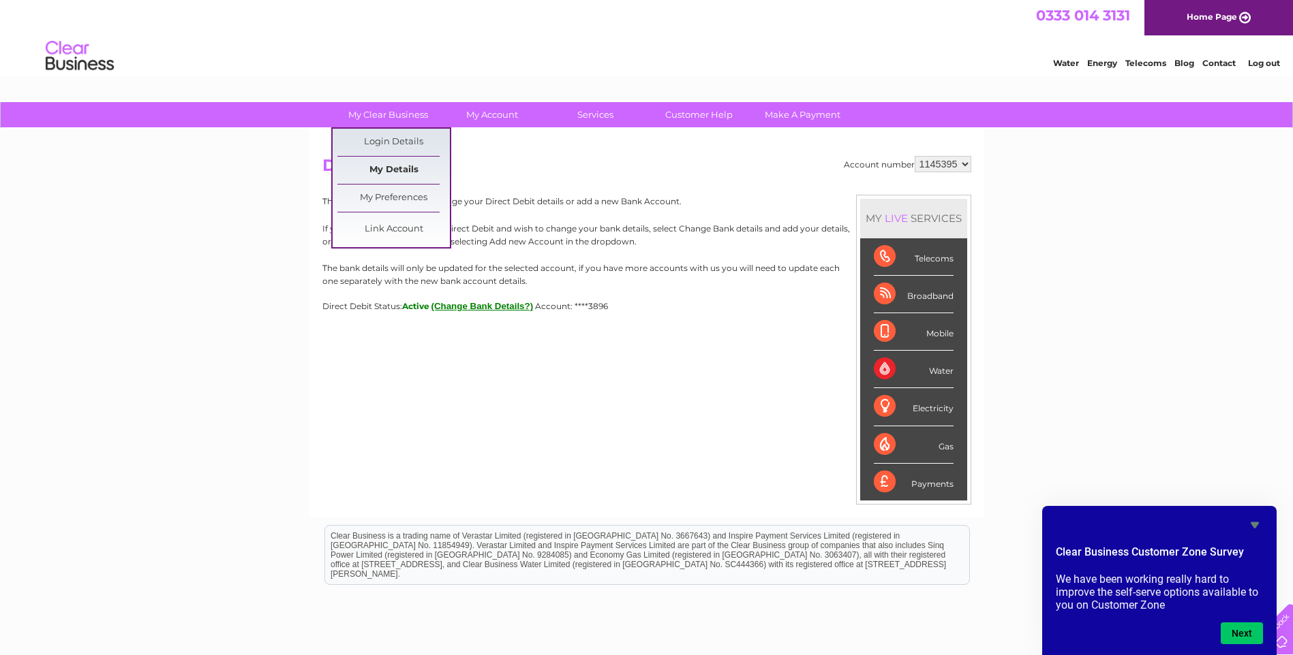 Image resolution: width=1293 pixels, height=655 pixels. What do you see at coordinates (393, 198) in the screenshot?
I see `a: My Preferences` at bounding box center [393, 198].